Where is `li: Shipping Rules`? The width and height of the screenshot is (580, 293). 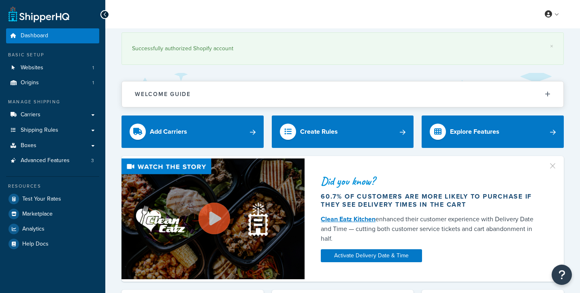 li: Shipping Rules is located at coordinates (53, 130).